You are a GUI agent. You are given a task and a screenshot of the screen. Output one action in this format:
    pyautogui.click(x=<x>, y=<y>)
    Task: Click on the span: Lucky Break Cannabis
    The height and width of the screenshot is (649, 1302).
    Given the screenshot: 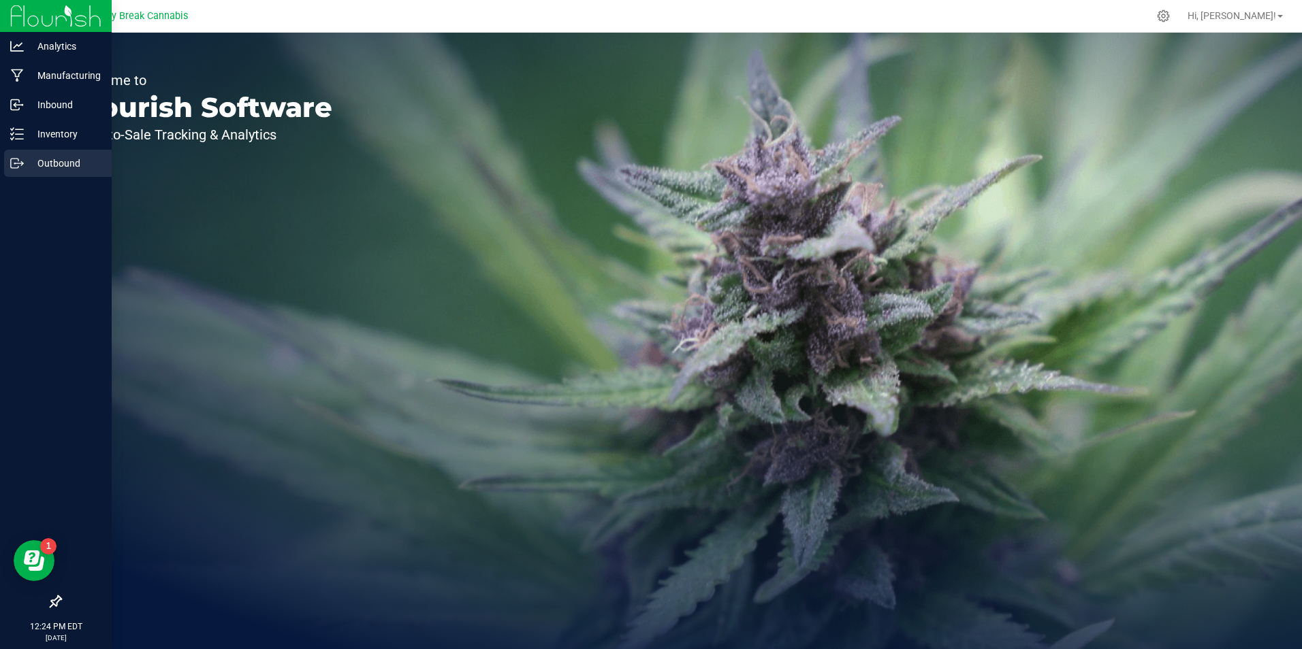 What is the action you would take?
    pyautogui.click(x=139, y=16)
    